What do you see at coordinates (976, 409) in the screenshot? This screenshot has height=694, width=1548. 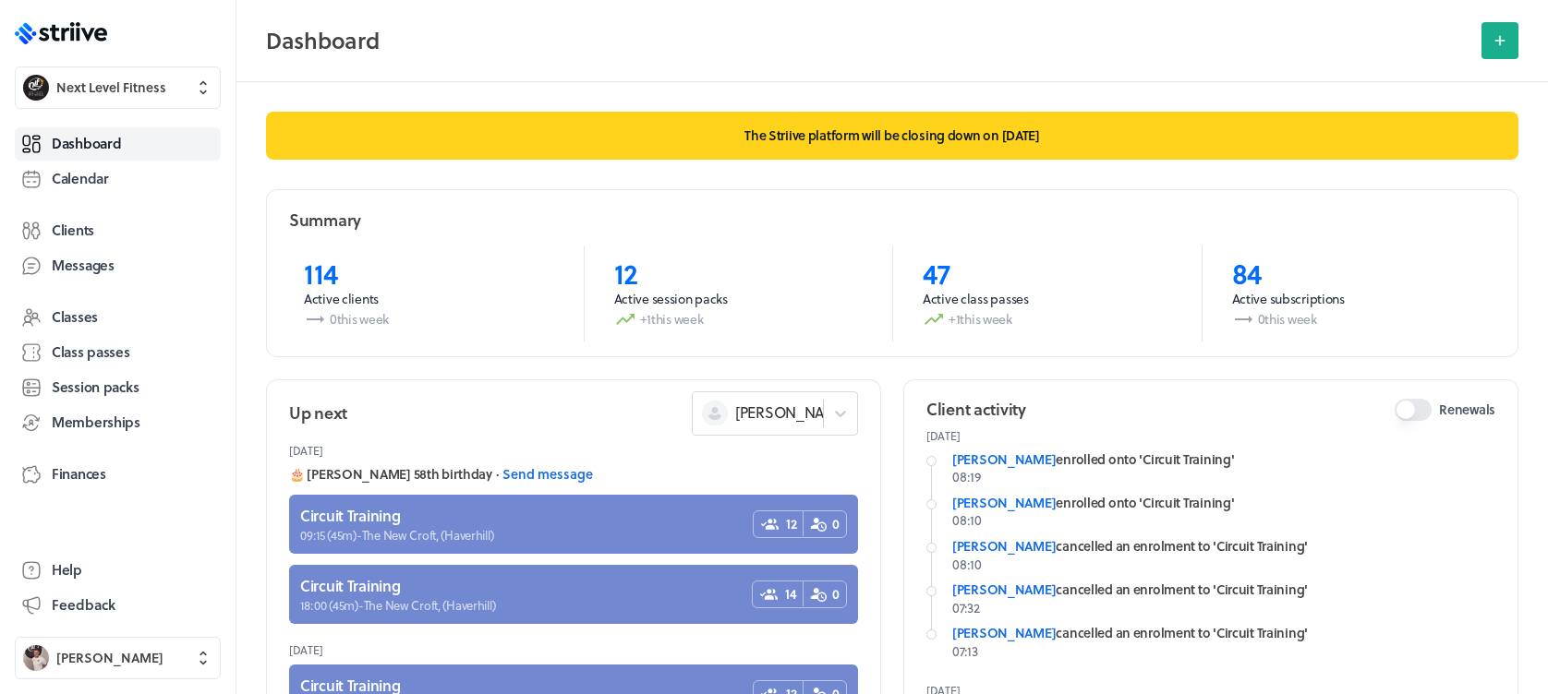 I see `h2: Client activity` at bounding box center [976, 409].